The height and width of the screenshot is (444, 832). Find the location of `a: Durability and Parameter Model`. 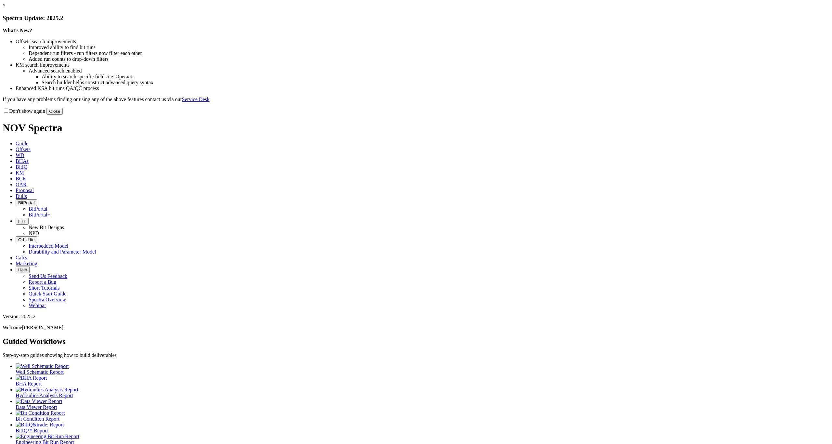

a: Durability and Parameter Model is located at coordinates (62, 252).